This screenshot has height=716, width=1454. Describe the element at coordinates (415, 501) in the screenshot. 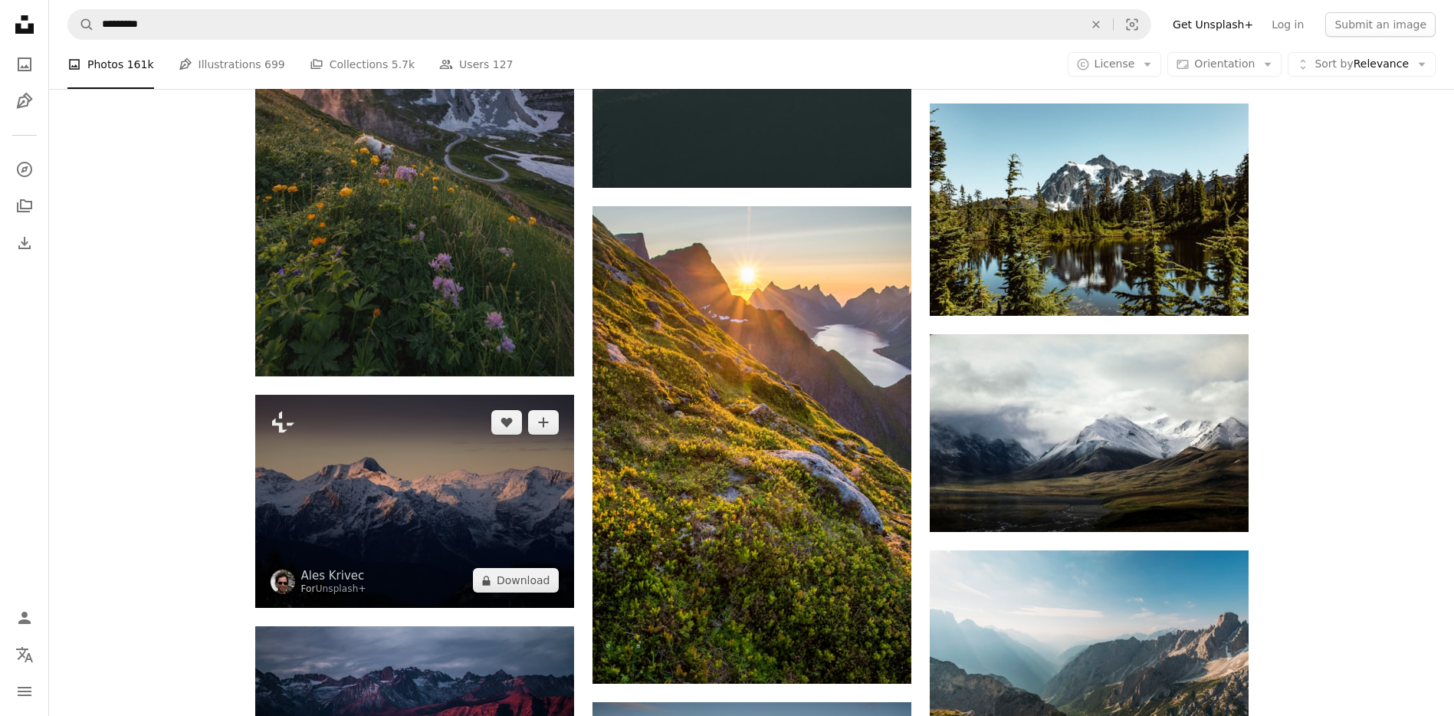

I see `img: a snowy mountain range` at that location.